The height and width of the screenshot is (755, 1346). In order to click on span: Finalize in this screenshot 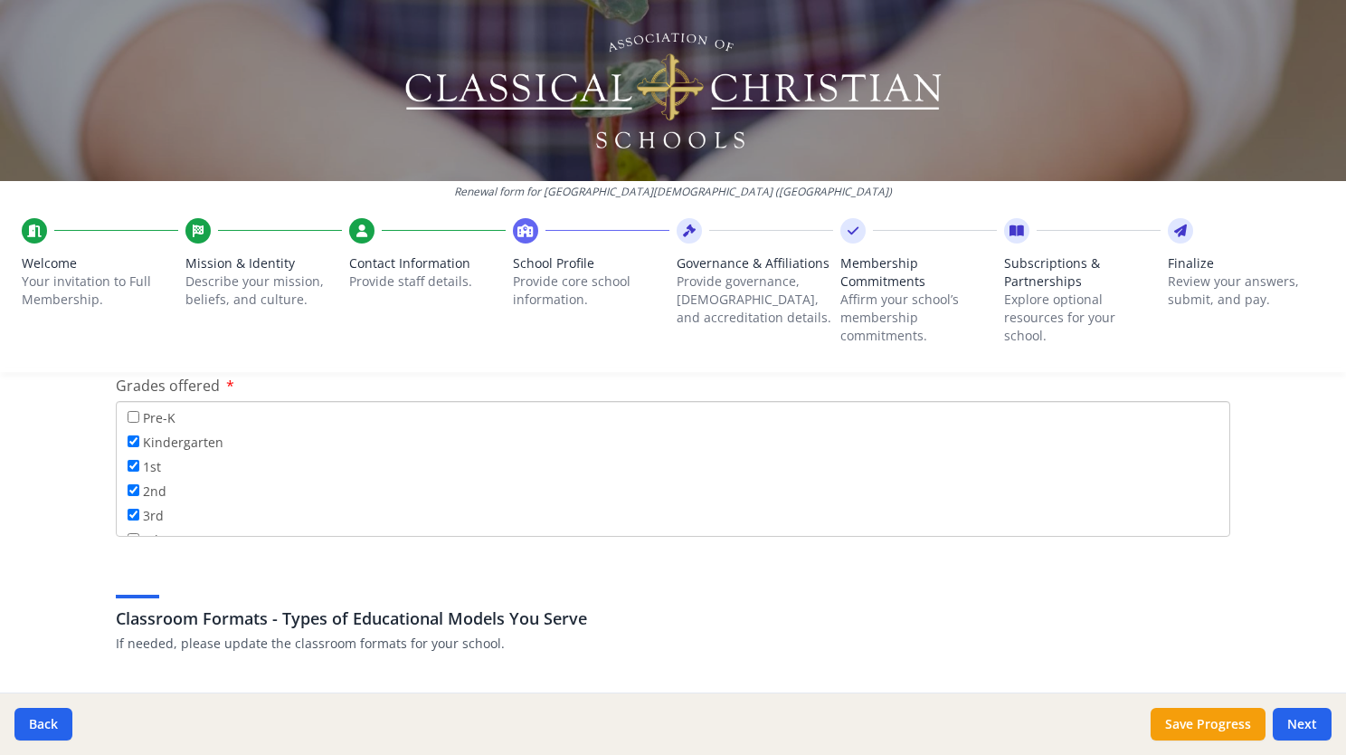, I will do `click(1246, 263)`.